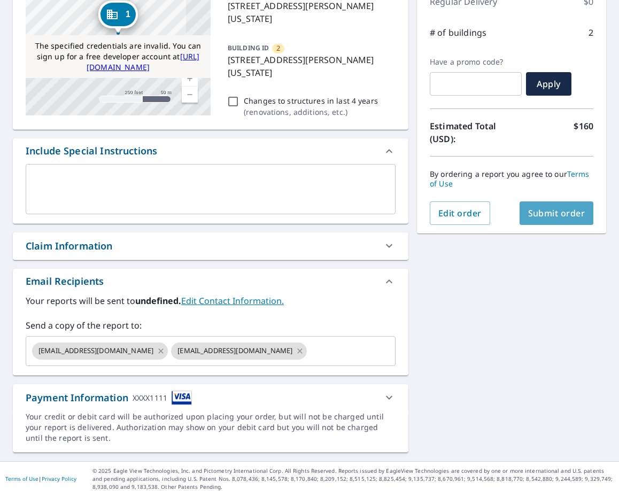 The height and width of the screenshot is (491, 619). I want to click on div: The specified credentials are invalid. You can sign up for a free developer account at, so click(118, 57).